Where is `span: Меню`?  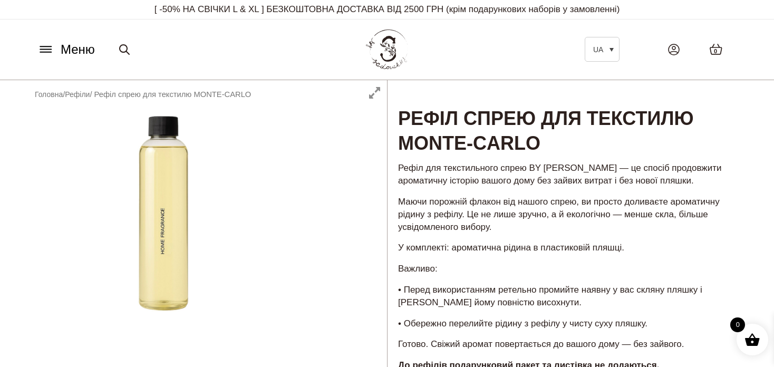
span: Меню is located at coordinates (77, 50).